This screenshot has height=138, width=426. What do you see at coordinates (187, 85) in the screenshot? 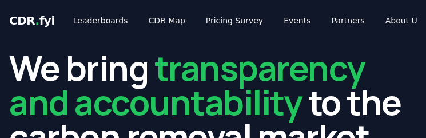
I see `span: transparency and accountability` at bounding box center [187, 85].